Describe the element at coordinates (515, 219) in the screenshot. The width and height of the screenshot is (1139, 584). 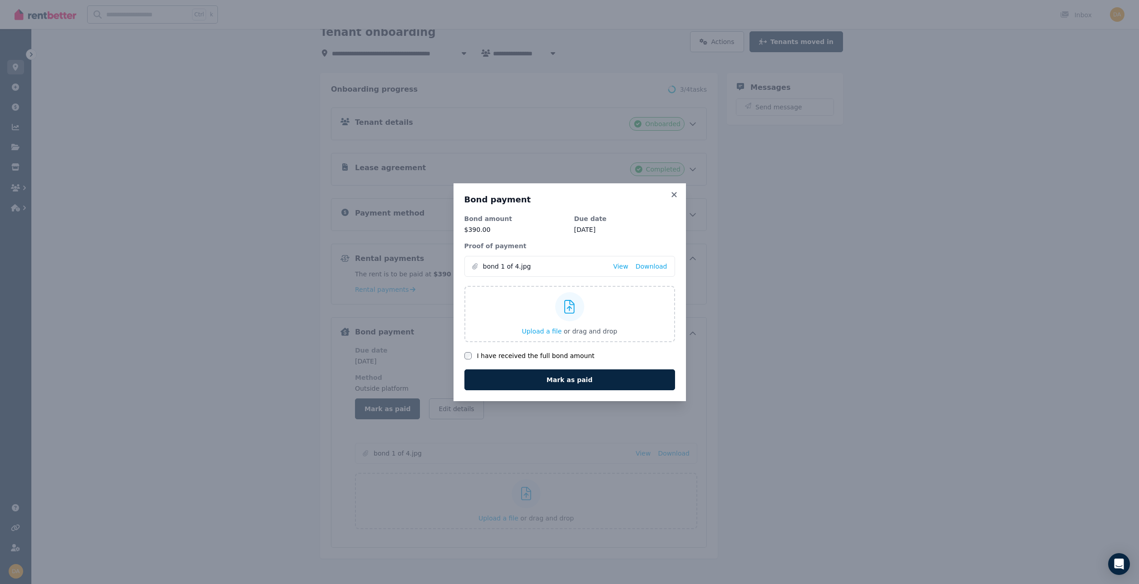
I see `dt: Bond amount` at that location.